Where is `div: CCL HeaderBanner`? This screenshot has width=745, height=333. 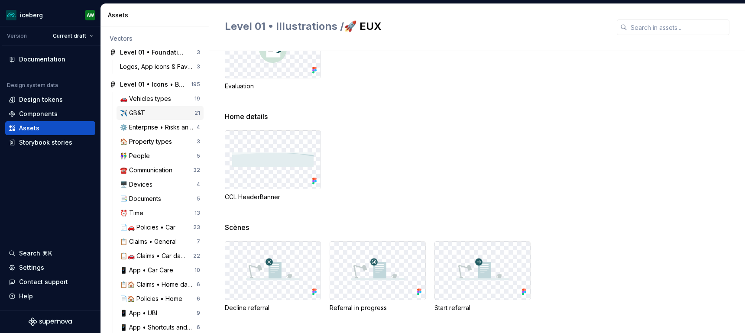
div: CCL HeaderBanner is located at coordinates (273, 197).